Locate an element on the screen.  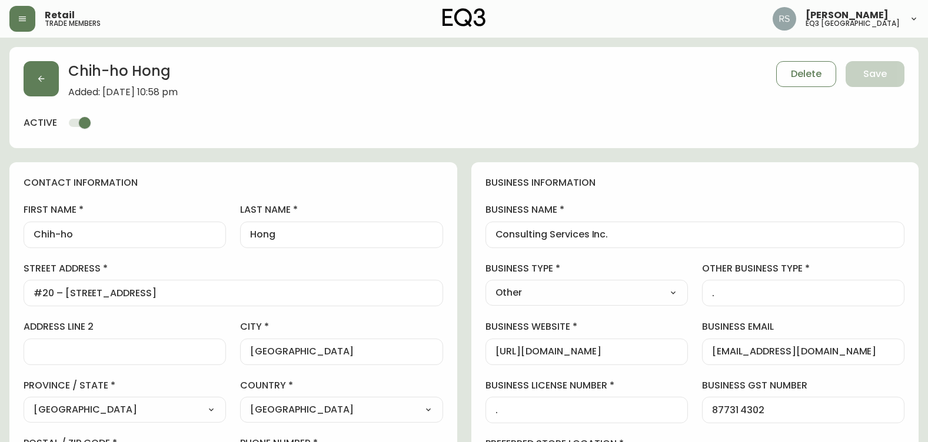
label: first name is located at coordinates (125, 210).